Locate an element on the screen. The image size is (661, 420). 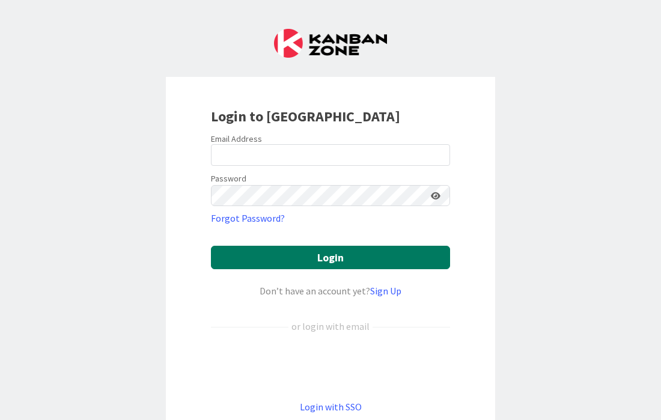
img: Kanban Zone is located at coordinates (330, 43).